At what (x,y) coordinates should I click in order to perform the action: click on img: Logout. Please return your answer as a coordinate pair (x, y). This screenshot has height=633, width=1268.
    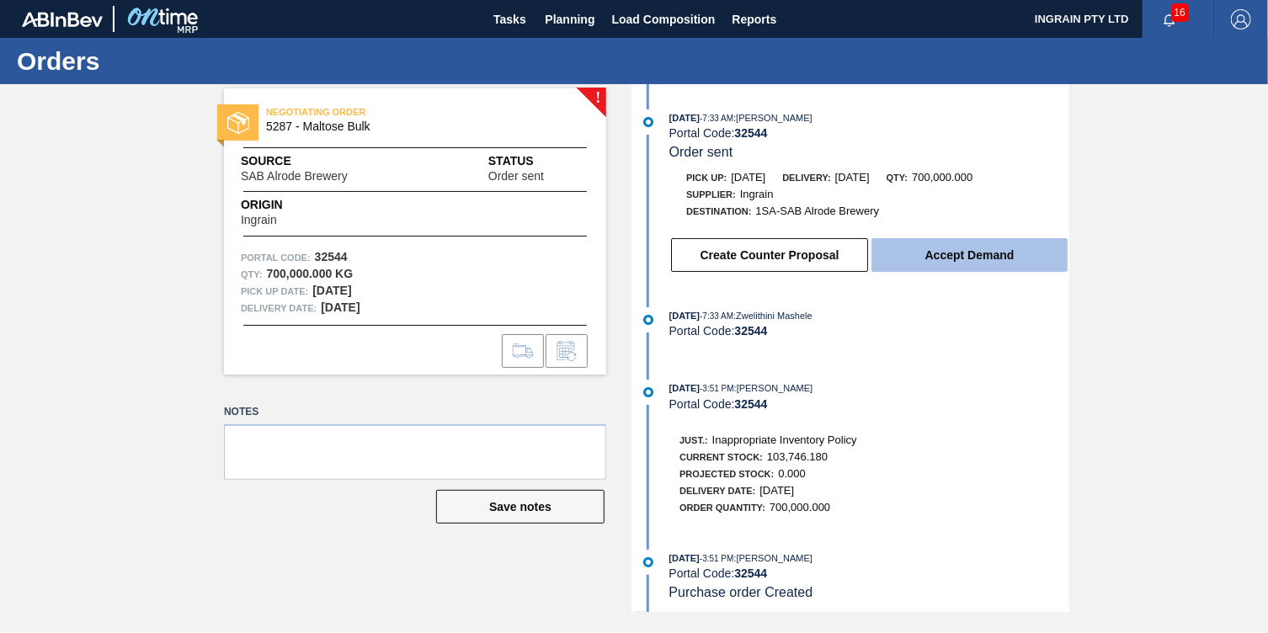
    Looking at the image, I should click on (1241, 19).